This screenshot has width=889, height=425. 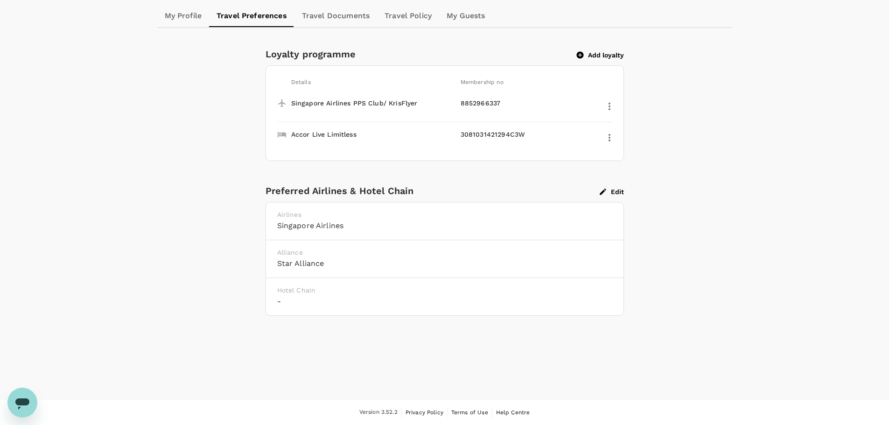 I want to click on a: Help Centre, so click(x=513, y=413).